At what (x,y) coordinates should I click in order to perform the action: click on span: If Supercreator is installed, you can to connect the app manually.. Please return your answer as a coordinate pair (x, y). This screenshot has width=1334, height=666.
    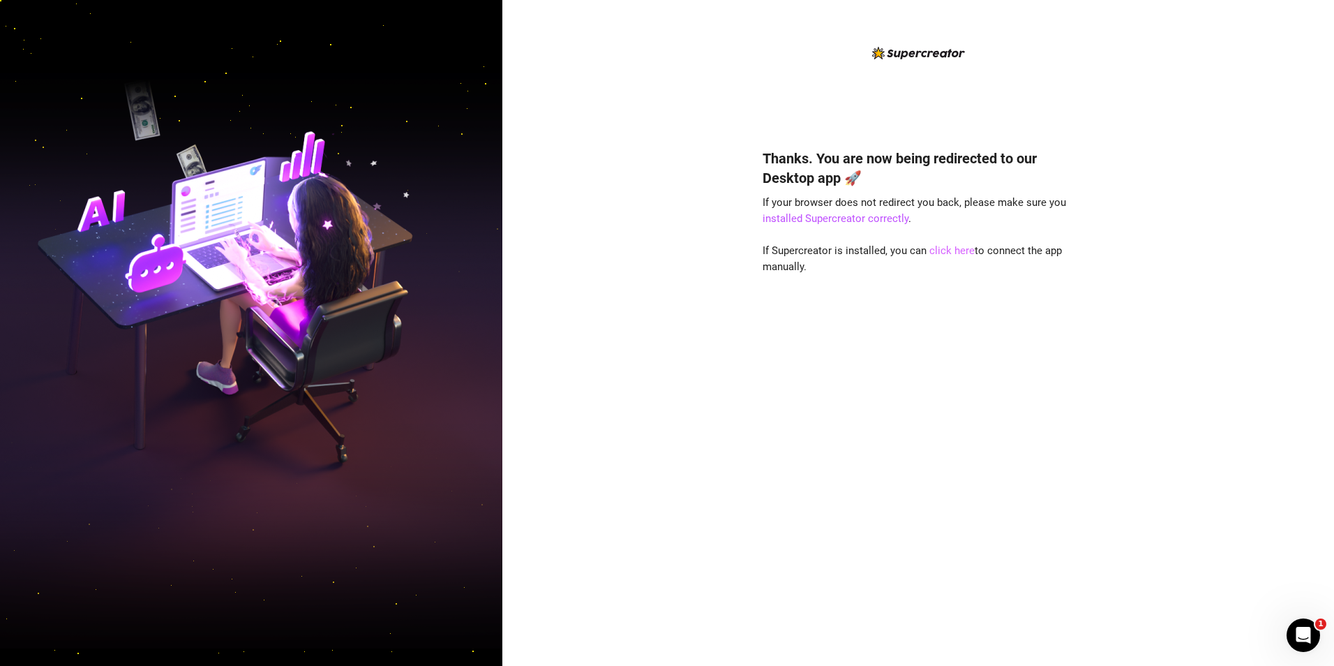
    Looking at the image, I should click on (912, 259).